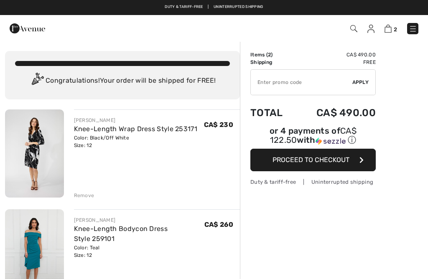  Describe the element at coordinates (27, 28) in the screenshot. I see `img: 1ère Avenue` at that location.